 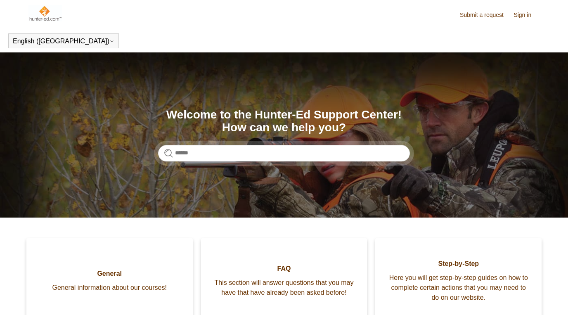 I want to click on span: General, so click(x=109, y=274).